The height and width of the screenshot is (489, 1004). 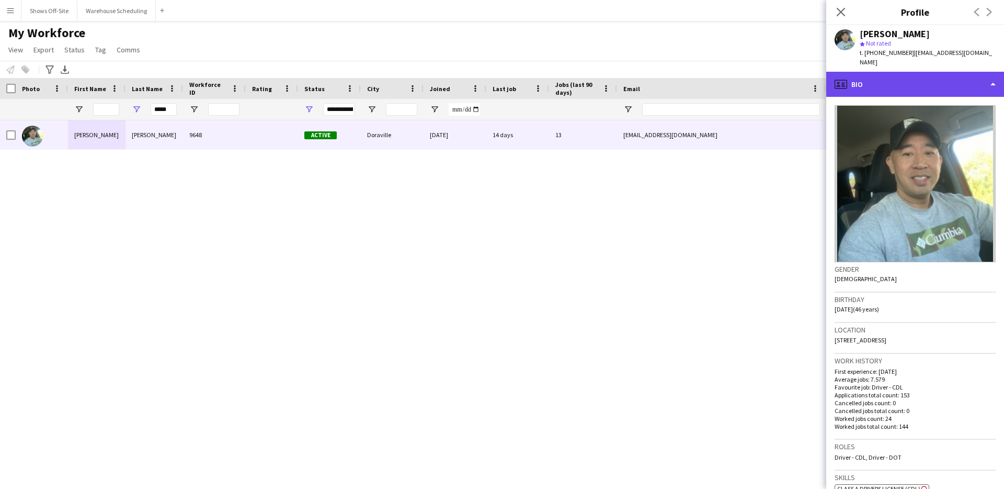 I want to click on button: Shows Off-Site, so click(x=49, y=10).